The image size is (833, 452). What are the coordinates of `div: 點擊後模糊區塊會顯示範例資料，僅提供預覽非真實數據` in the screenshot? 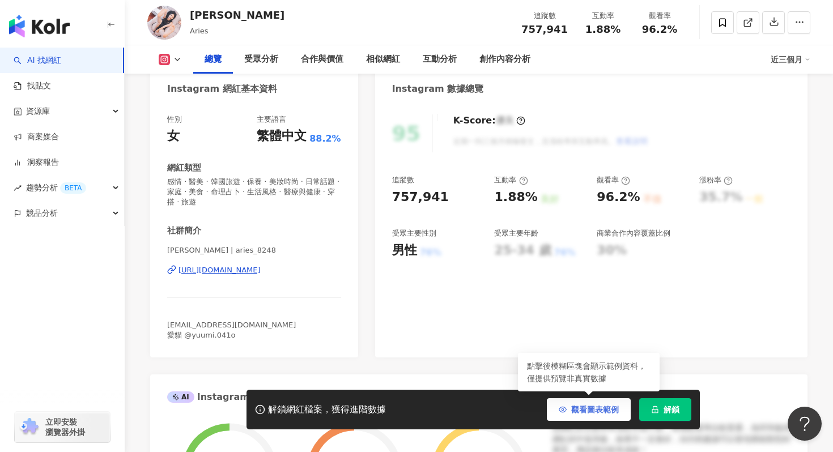 It's located at (588, 372).